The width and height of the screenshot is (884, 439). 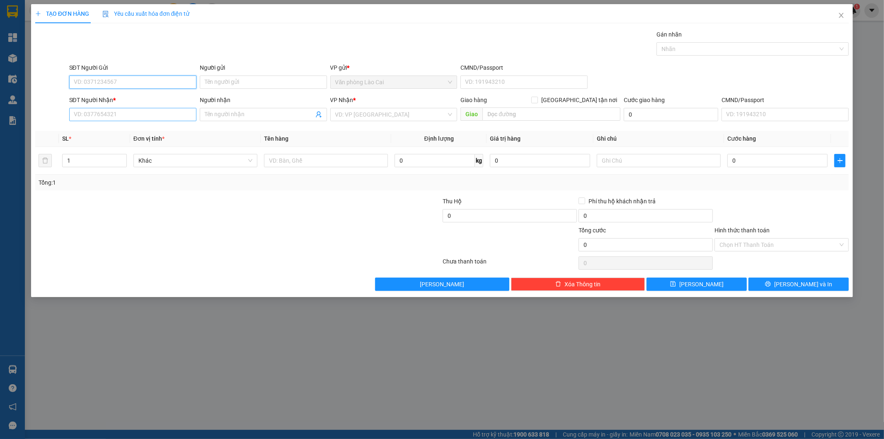 I want to click on div: VP gửi, so click(x=394, y=68).